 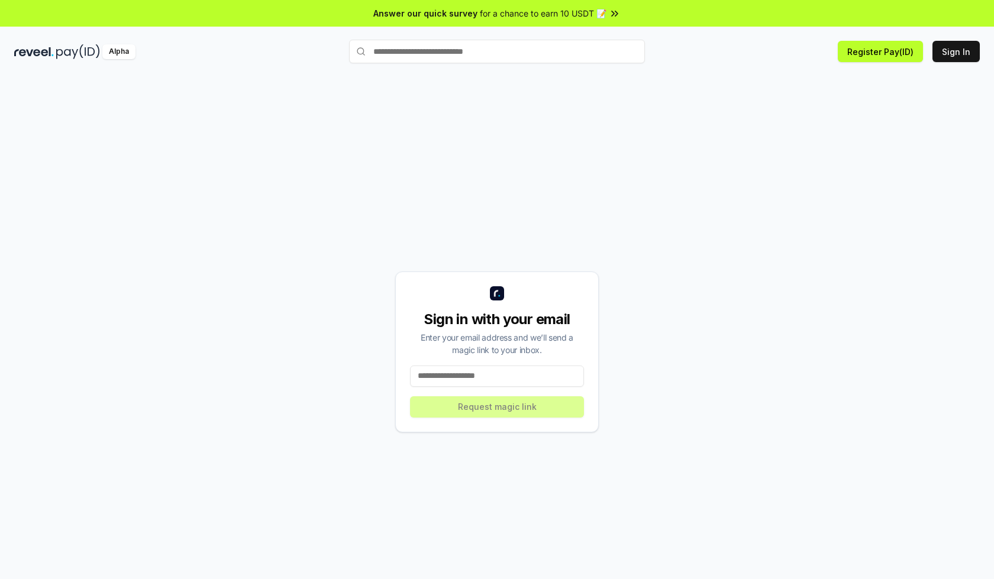 I want to click on div: Sign in with your email, so click(x=497, y=319).